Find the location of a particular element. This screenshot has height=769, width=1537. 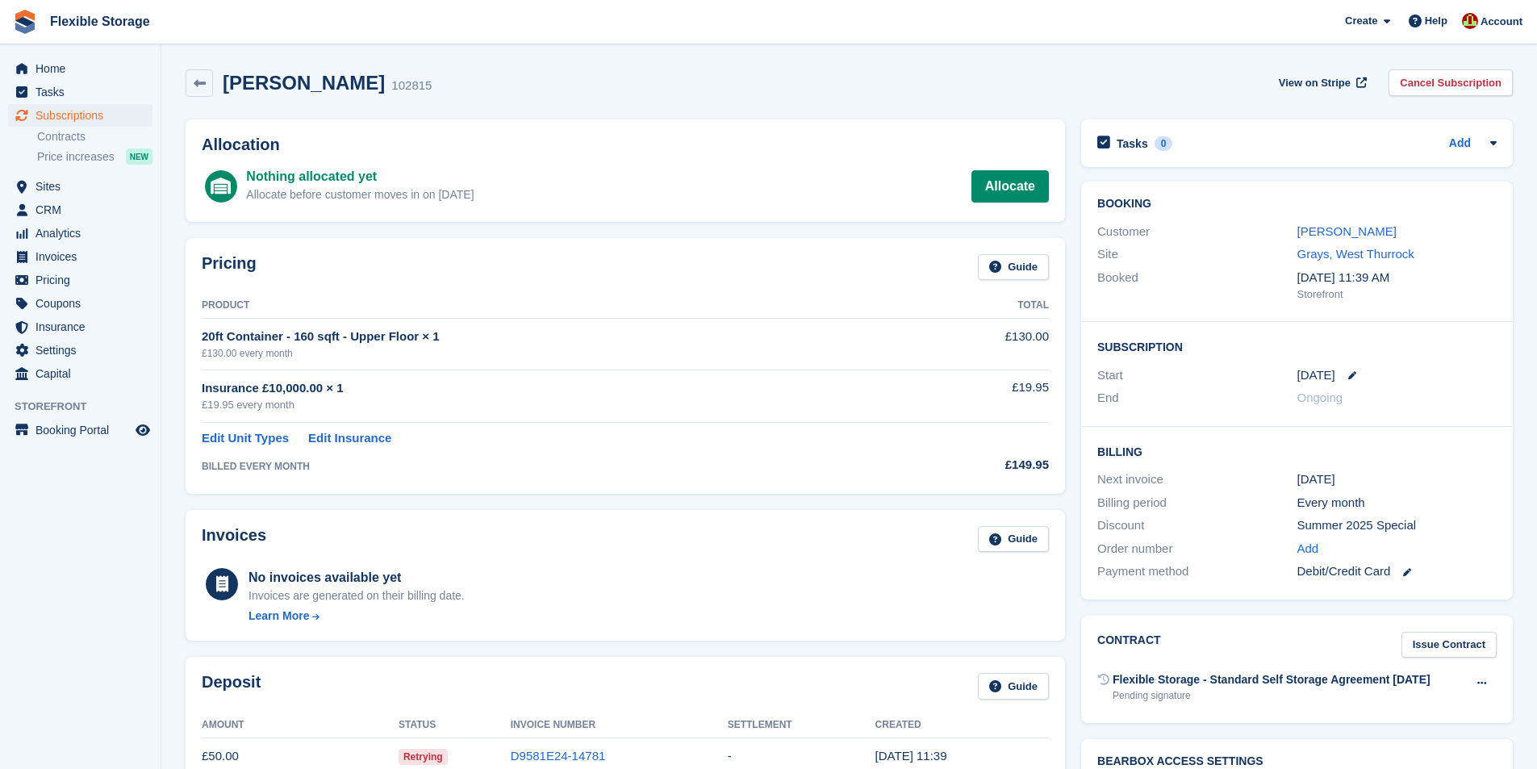

span: Pricing is located at coordinates (84, 280).